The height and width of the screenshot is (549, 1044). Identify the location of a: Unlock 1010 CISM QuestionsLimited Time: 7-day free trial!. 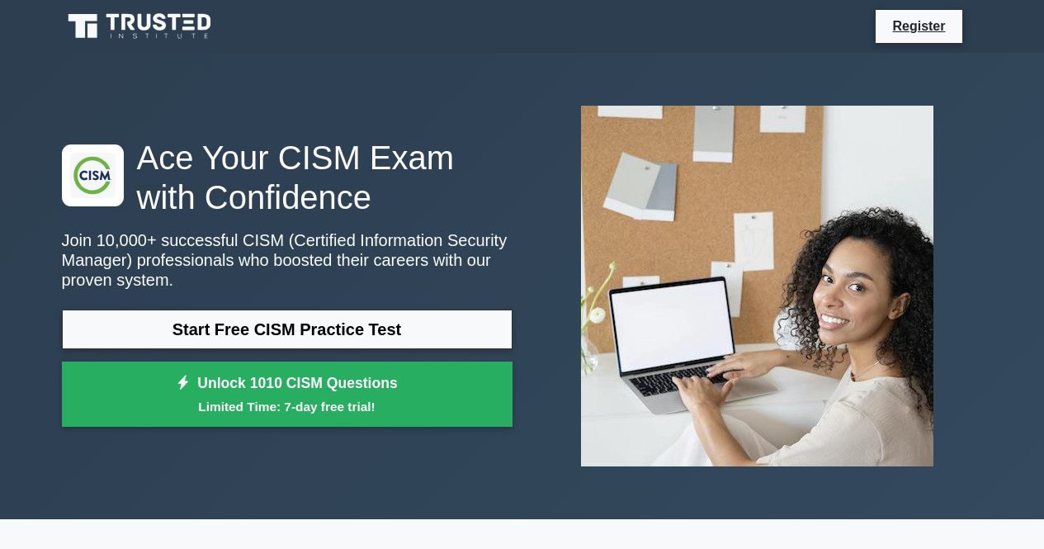
(287, 395).